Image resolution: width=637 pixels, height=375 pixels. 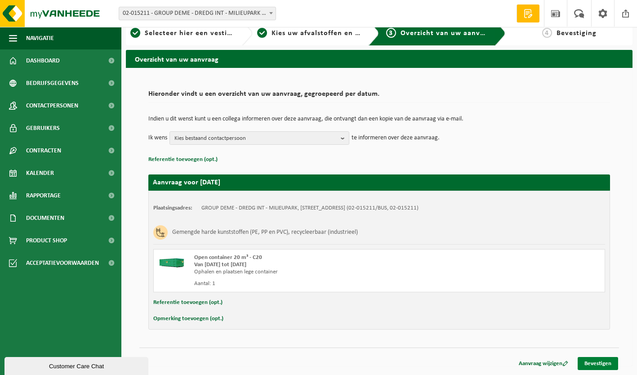 I want to click on span: Bevestiging, so click(x=577, y=33).